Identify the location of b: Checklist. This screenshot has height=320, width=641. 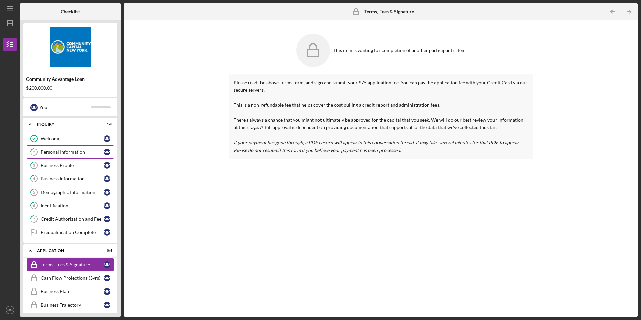
(70, 12).